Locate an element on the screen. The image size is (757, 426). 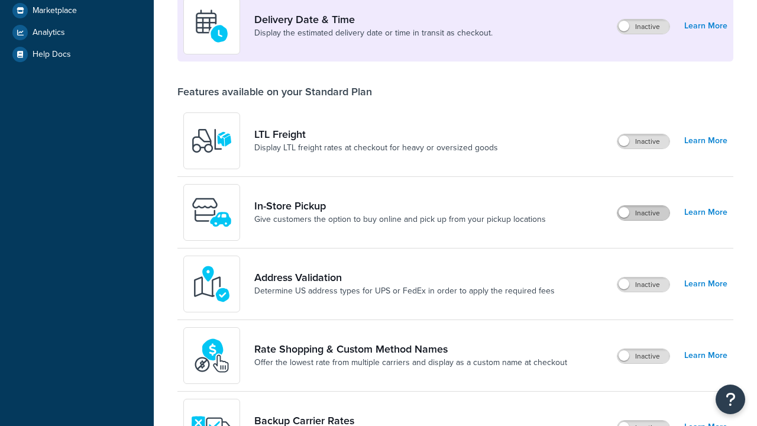
span: Marketplace is located at coordinates (54, 11).